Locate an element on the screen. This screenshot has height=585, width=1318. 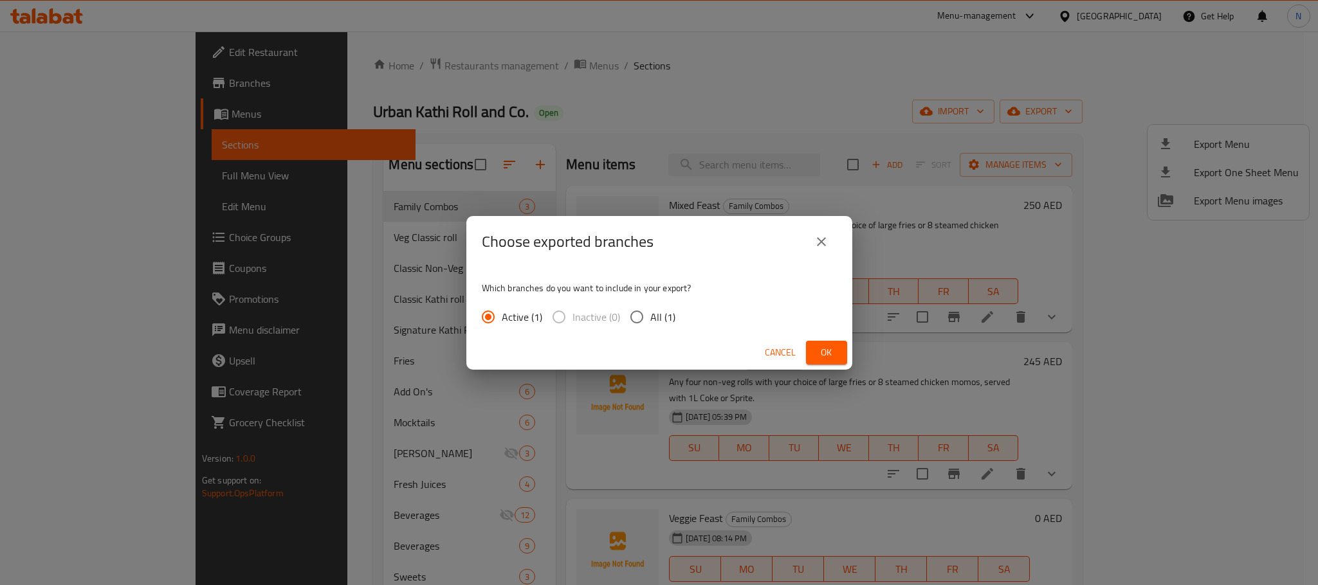
span: Cancel is located at coordinates (780, 352).